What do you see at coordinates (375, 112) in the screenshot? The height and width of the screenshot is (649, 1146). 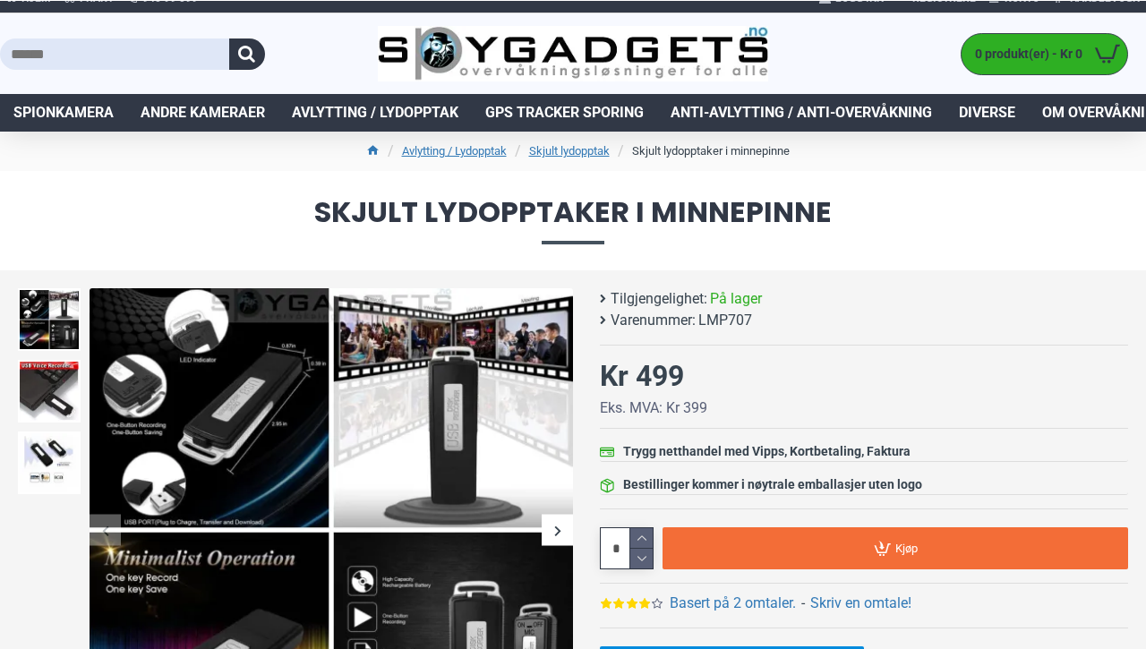 I see `span: Avlytting / Lydopptak` at bounding box center [375, 112].